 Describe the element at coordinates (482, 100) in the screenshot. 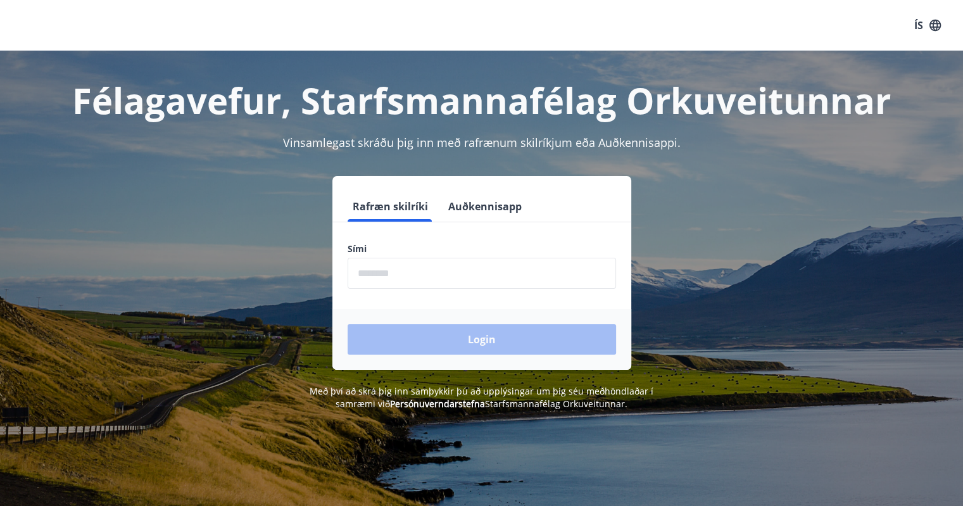

I see `h1: Félagavefur, Starfsmannafélag Orkuveitunnar` at that location.